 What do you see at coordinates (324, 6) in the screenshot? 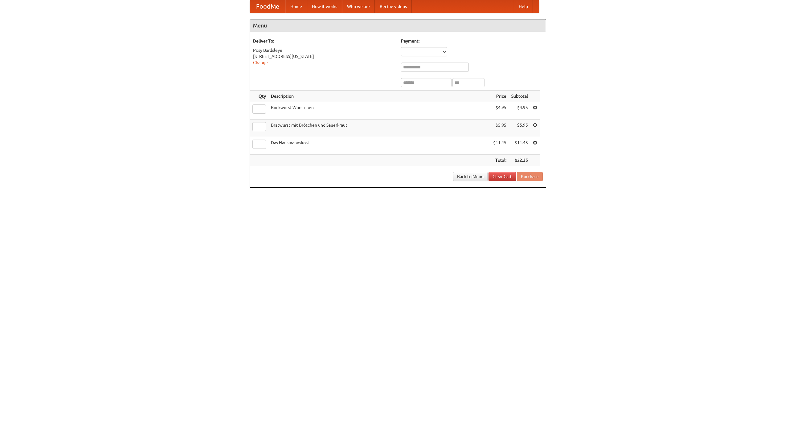
I see `a: How it works` at bounding box center [324, 6].